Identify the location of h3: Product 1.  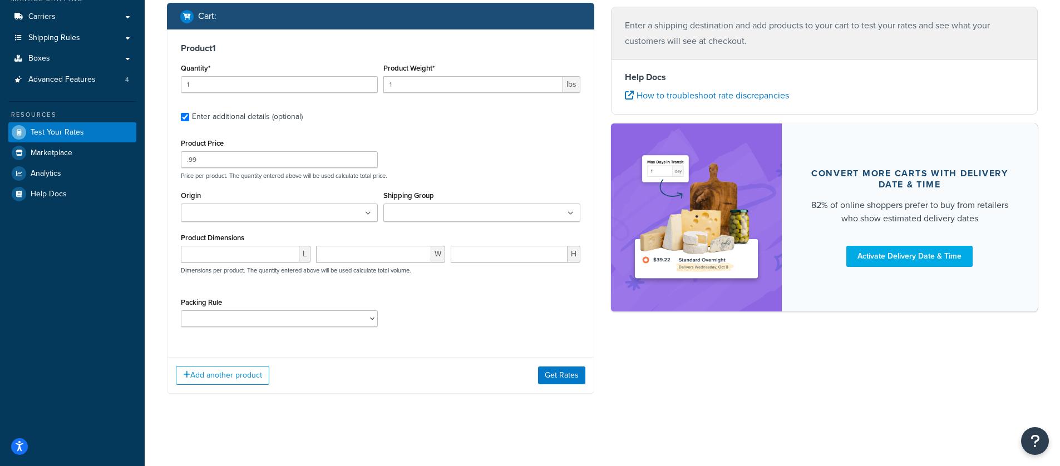
(381, 48).